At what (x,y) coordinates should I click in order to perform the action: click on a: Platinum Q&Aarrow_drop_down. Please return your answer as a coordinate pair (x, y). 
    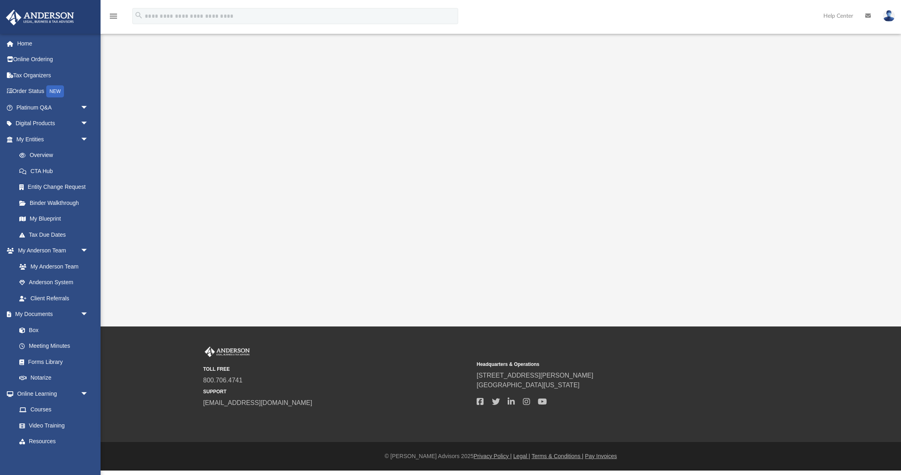
    Looking at the image, I should click on (53, 107).